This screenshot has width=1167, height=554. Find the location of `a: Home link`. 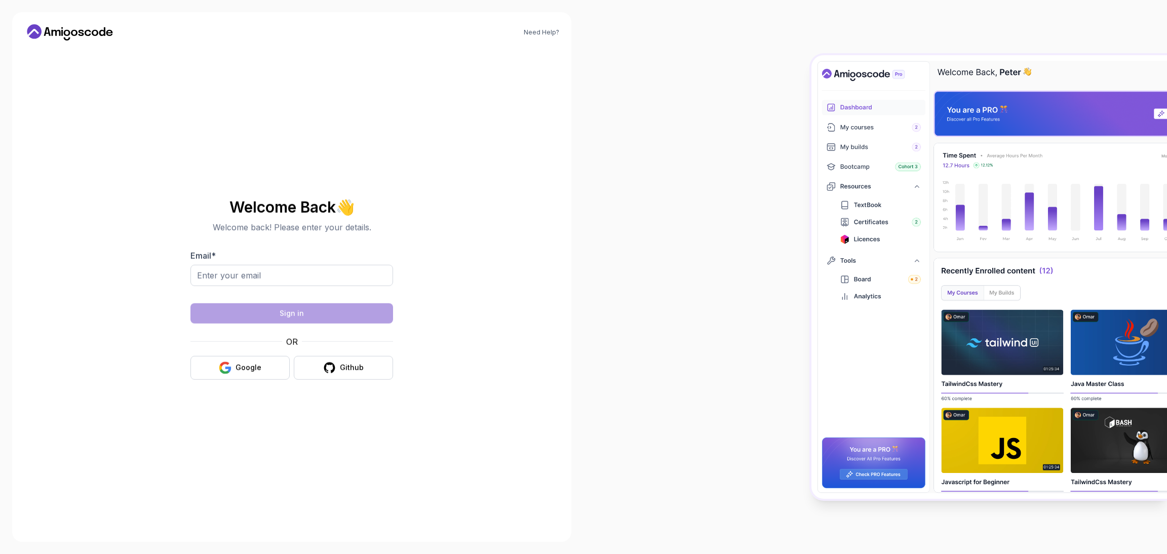

a: Home link is located at coordinates (70, 32).